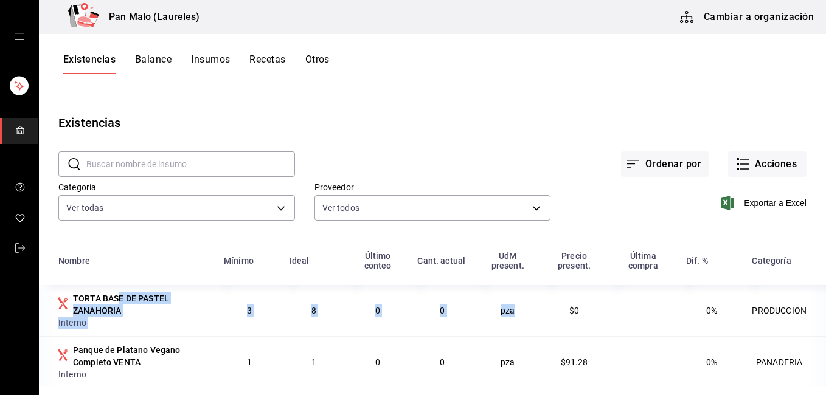 Image resolution: width=826 pixels, height=395 pixels. Describe the element at coordinates (210, 64) in the screenshot. I see `button: Insumos` at that location.